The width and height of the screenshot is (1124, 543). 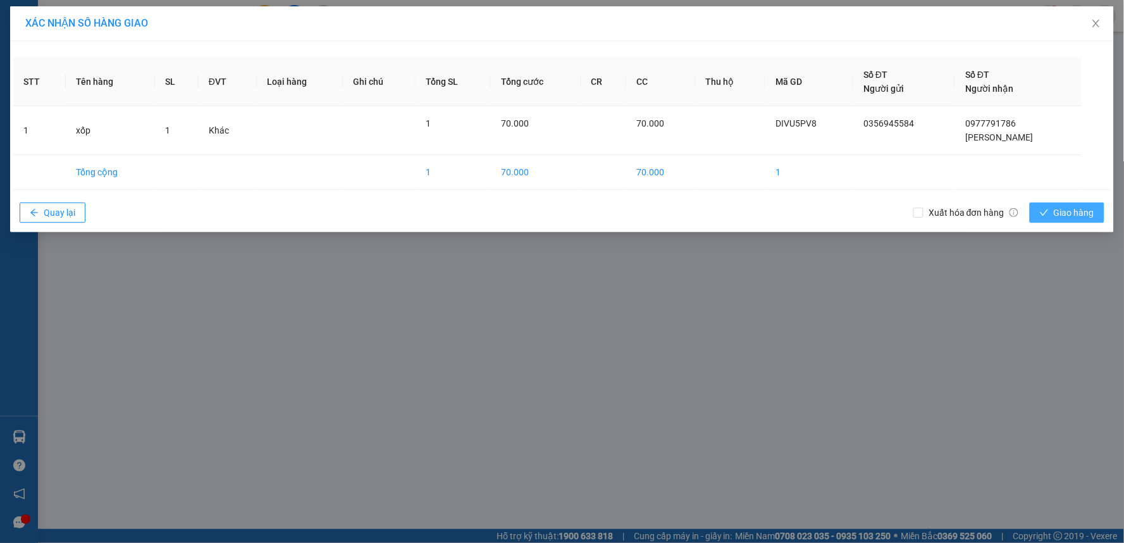 I want to click on span: close, so click(x=1096, y=23).